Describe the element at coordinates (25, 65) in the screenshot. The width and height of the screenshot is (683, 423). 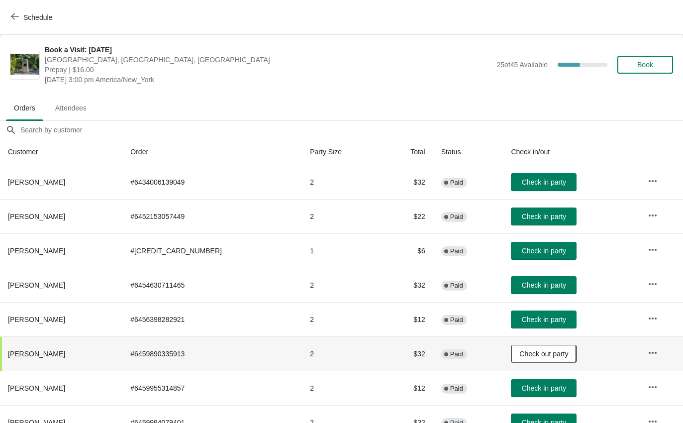
I see `img: Book a Visit: August 2025` at that location.